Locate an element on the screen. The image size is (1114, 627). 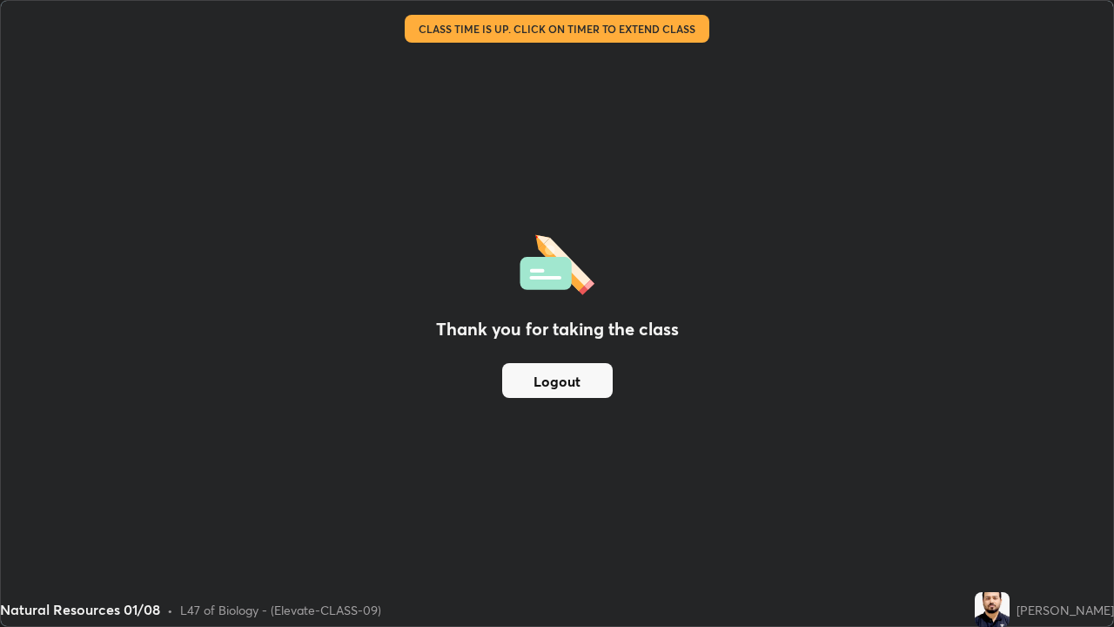
div: L47 of Biology - (Elevate-CLASS-09) is located at coordinates (280, 609).